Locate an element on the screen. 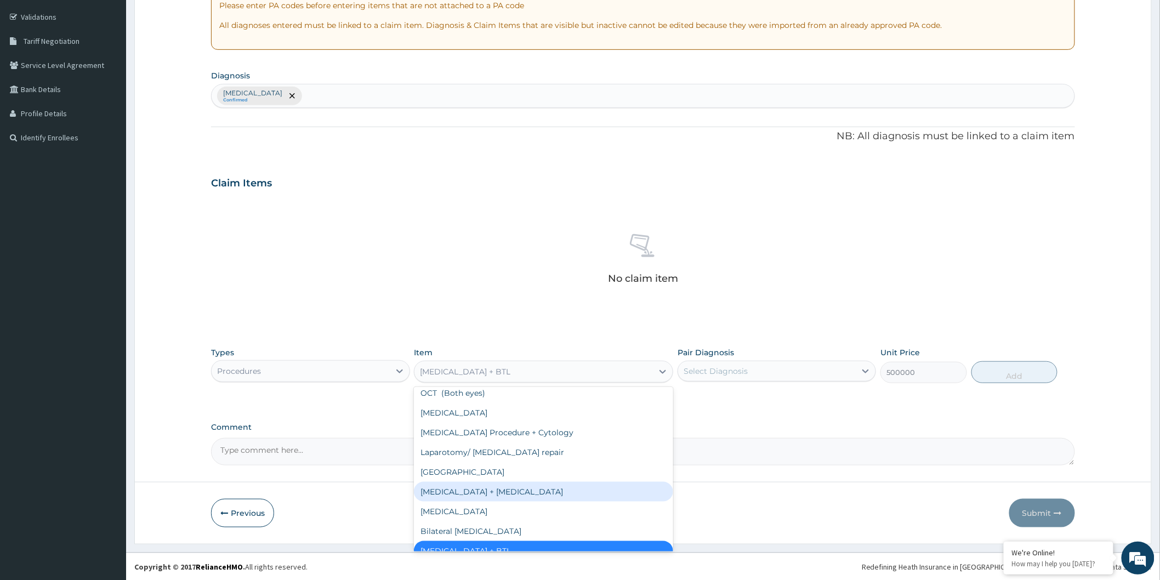 The height and width of the screenshot is (580, 1160). label: Comment is located at coordinates (643, 427).